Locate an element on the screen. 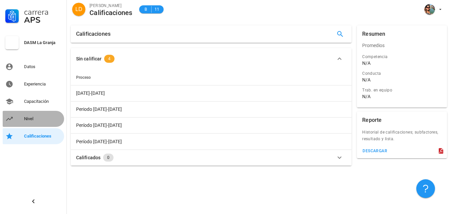 The width and height of the screenshot is (451, 214). div: Carrera is located at coordinates (43, 12).